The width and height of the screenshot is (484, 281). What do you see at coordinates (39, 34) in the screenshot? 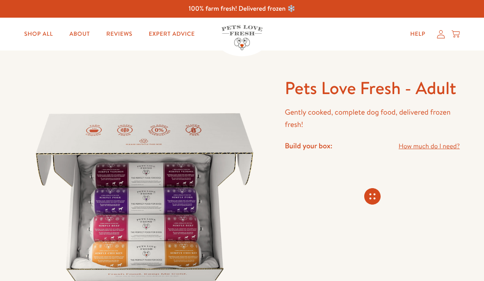
I see `a: Shop All` at bounding box center [39, 34].